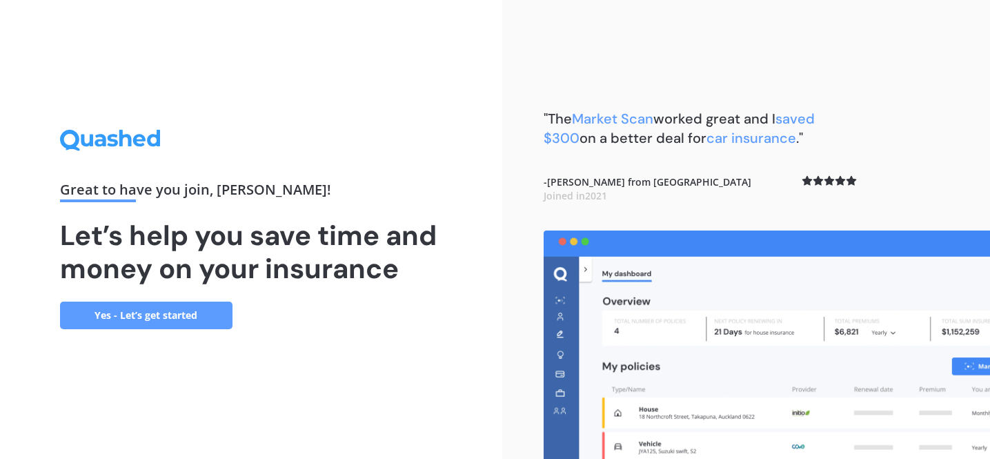 The image size is (990, 459). I want to click on h1: Let’s help you save time and money on your insurance, so click(251, 252).